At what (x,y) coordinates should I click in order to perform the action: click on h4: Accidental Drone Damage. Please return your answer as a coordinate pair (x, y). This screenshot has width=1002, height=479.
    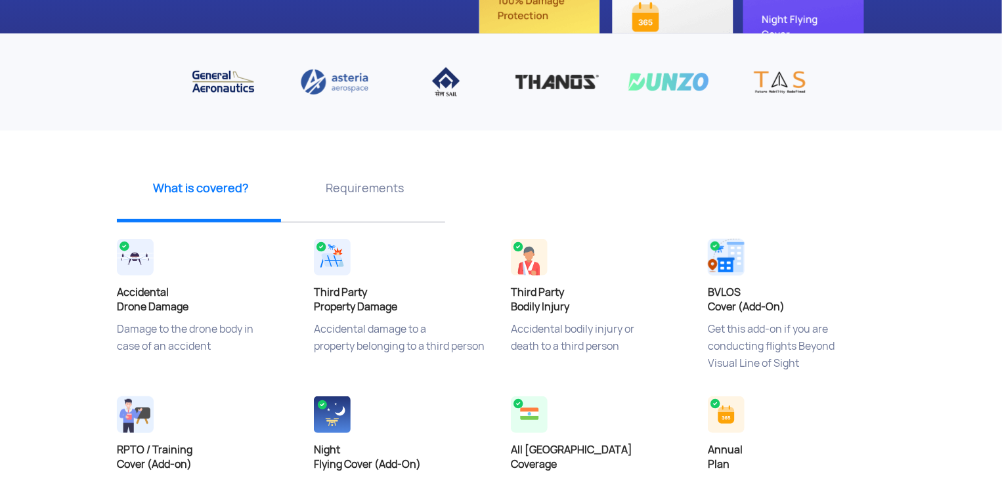
    Looking at the image, I should click on (206, 300).